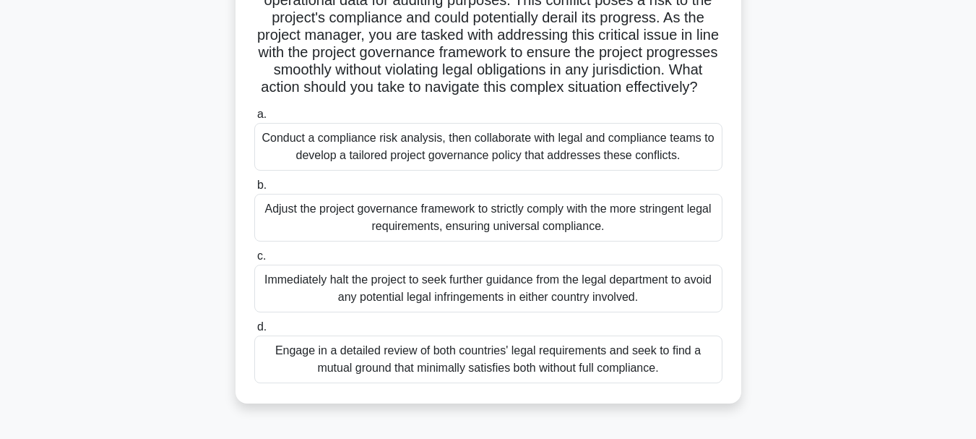  What do you see at coordinates (489, 359) in the screenshot?
I see `div: Engage in a detailed review of both countries' legal requirements and seek to find a mutual groun...` at bounding box center [489, 359].